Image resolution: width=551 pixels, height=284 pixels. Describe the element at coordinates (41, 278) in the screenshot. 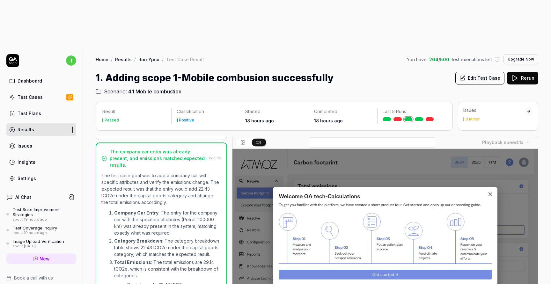

I see `a: Book a call with us` at that location.